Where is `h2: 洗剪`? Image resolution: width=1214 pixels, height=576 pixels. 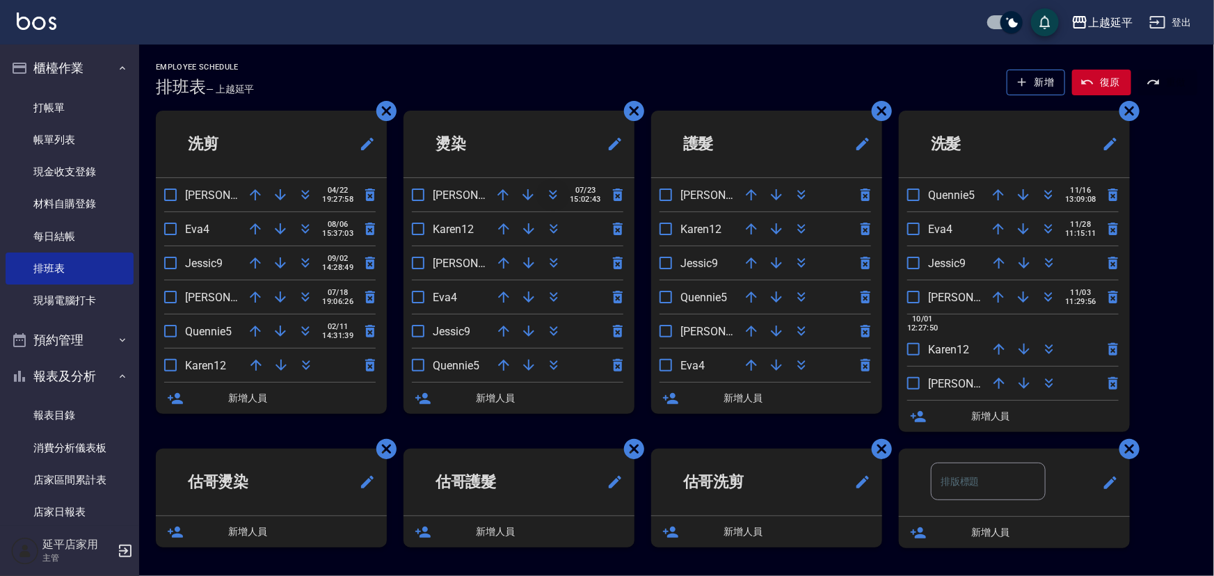
h2: 洗剪 is located at coordinates (231, 144).